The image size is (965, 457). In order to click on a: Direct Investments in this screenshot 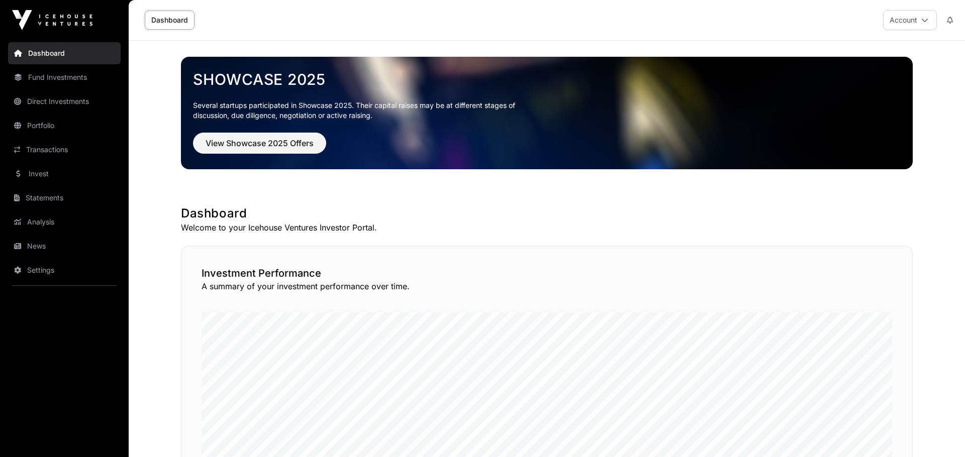, I will do `click(64, 101)`.